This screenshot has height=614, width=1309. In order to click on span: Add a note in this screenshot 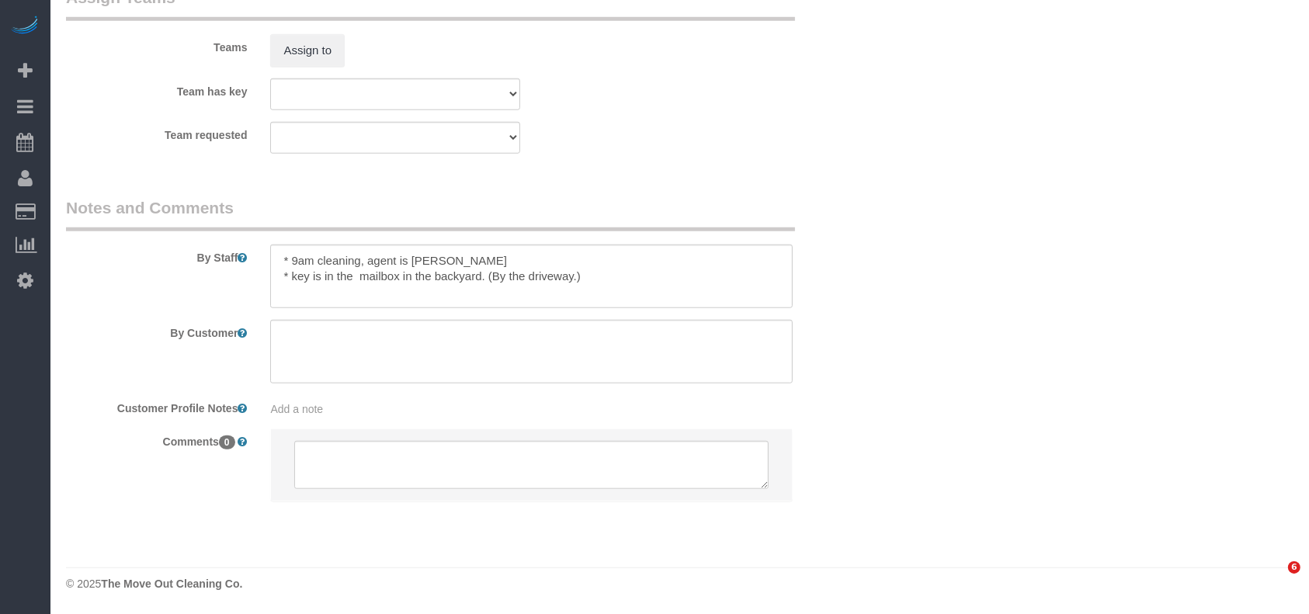, I will do `click(297, 409)`.